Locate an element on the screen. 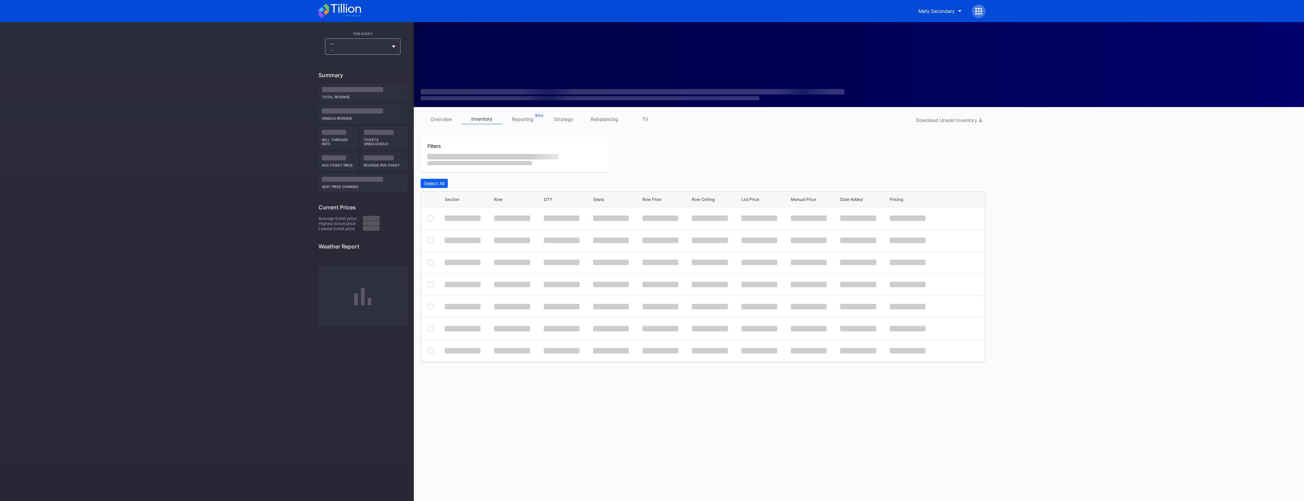 This screenshot has height=501, width=1304. div: Sell Through Rate is located at coordinates (338, 141).